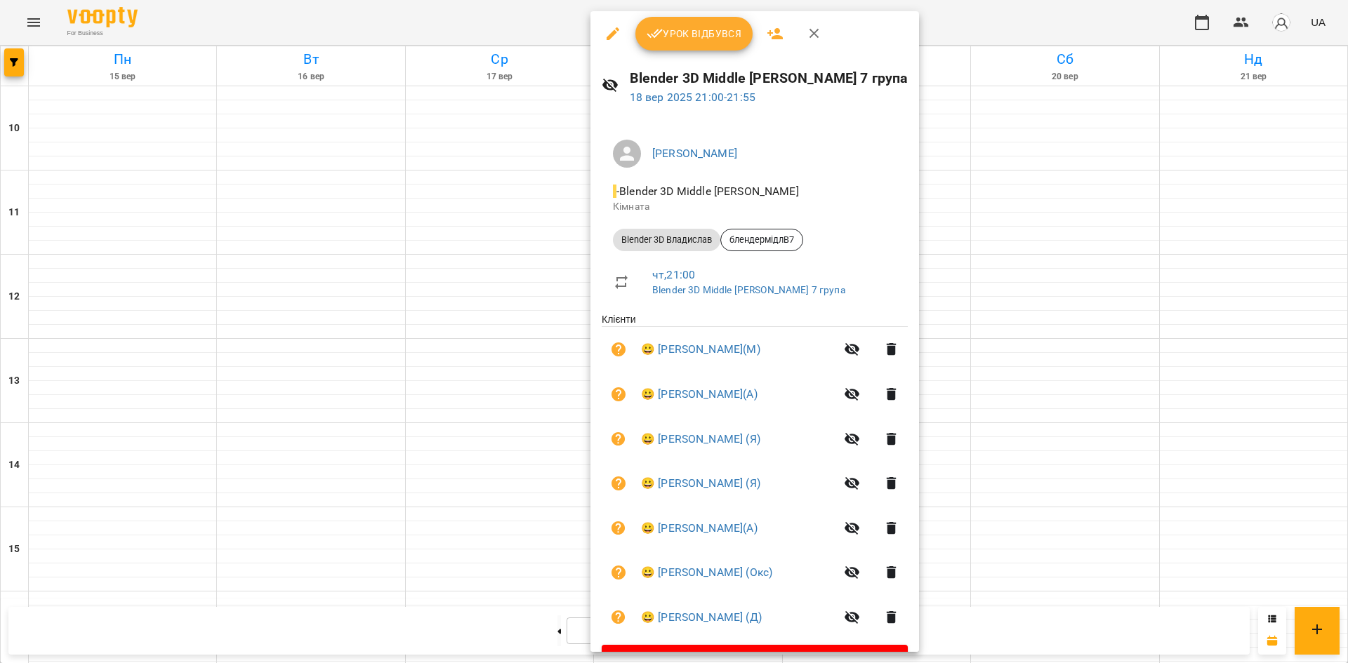 The width and height of the screenshot is (1348, 663). Describe the element at coordinates (673, 274) in the screenshot. I see `a: чт , 21:00` at that location.